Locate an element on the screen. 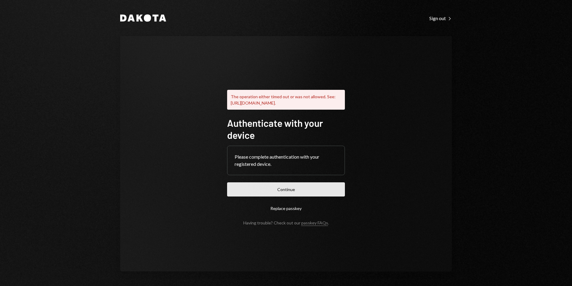 Image resolution: width=572 pixels, height=286 pixels. div: Please complete authentication with your registered device. is located at coordinates (286, 160).